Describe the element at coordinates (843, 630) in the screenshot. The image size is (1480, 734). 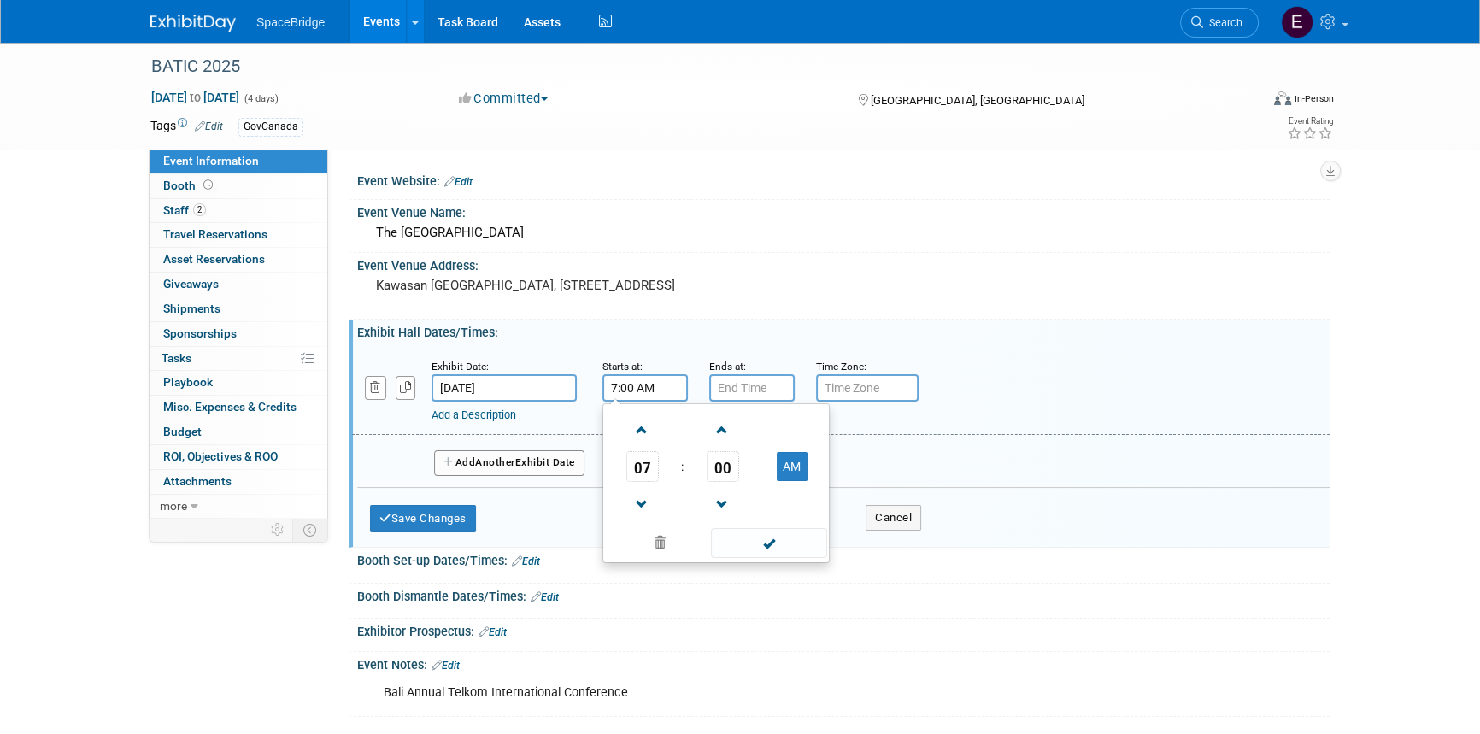
I see `div: Exhibitor Prospectus:` at that location.